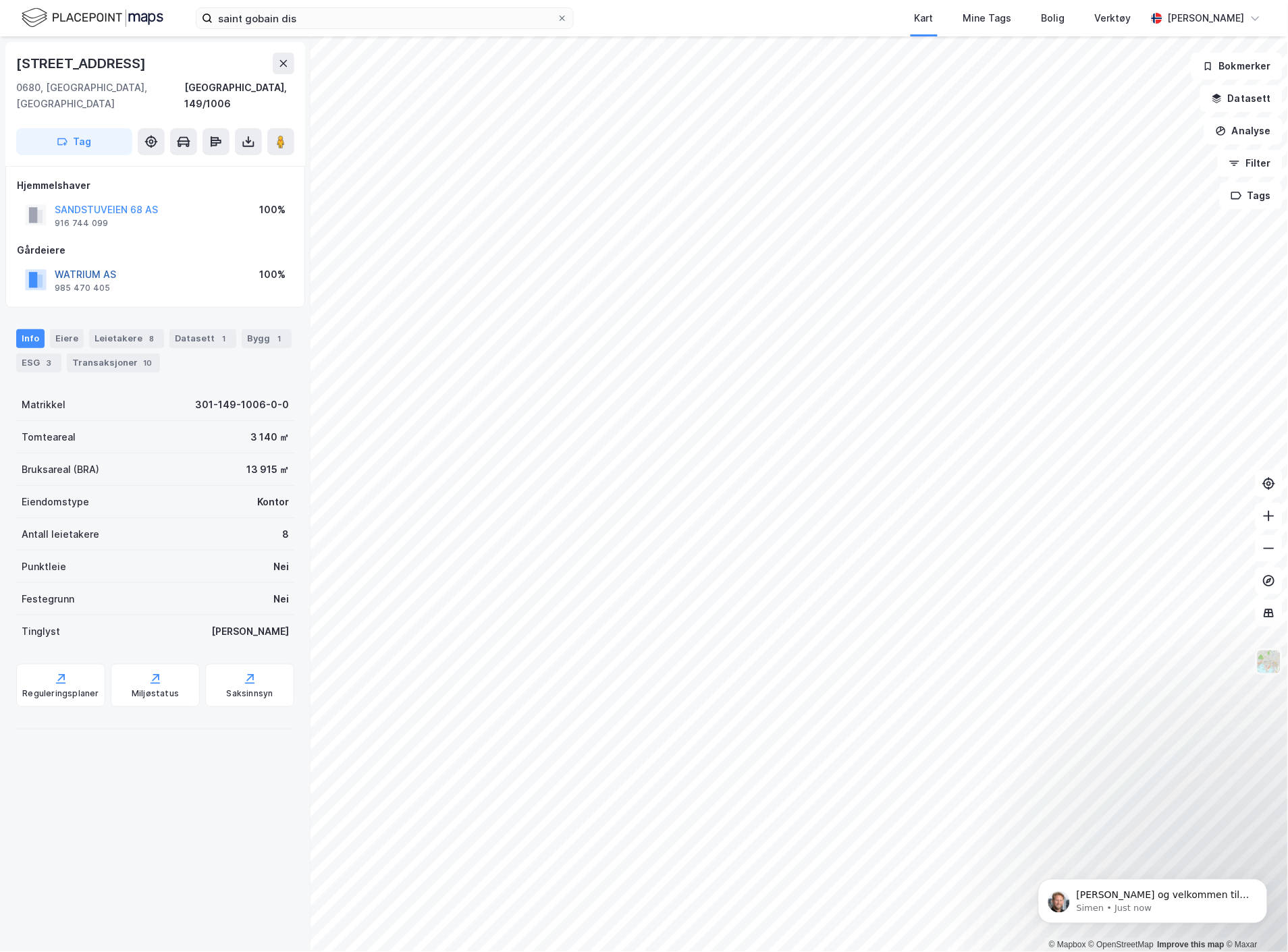  Describe the element at coordinates (93, 17) in the screenshot. I see `img: logo.f888ab2527a4732fd821a326f86c7f29.svg` at that location.